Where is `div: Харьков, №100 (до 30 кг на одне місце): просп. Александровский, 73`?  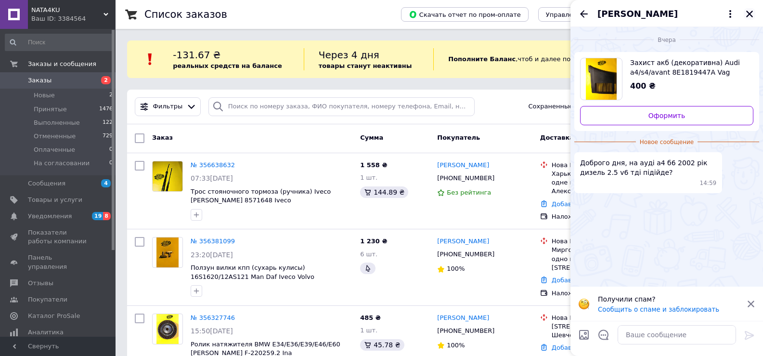
div: Харьков, №100 (до 30 кг на одне місце): просп. Александровский, 73 is located at coordinates (604, 182).